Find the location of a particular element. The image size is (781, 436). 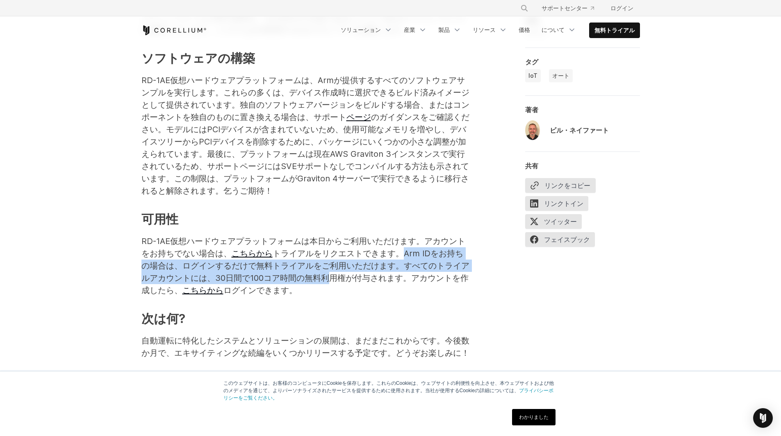

font: ログインできます。 is located at coordinates (260, 291).